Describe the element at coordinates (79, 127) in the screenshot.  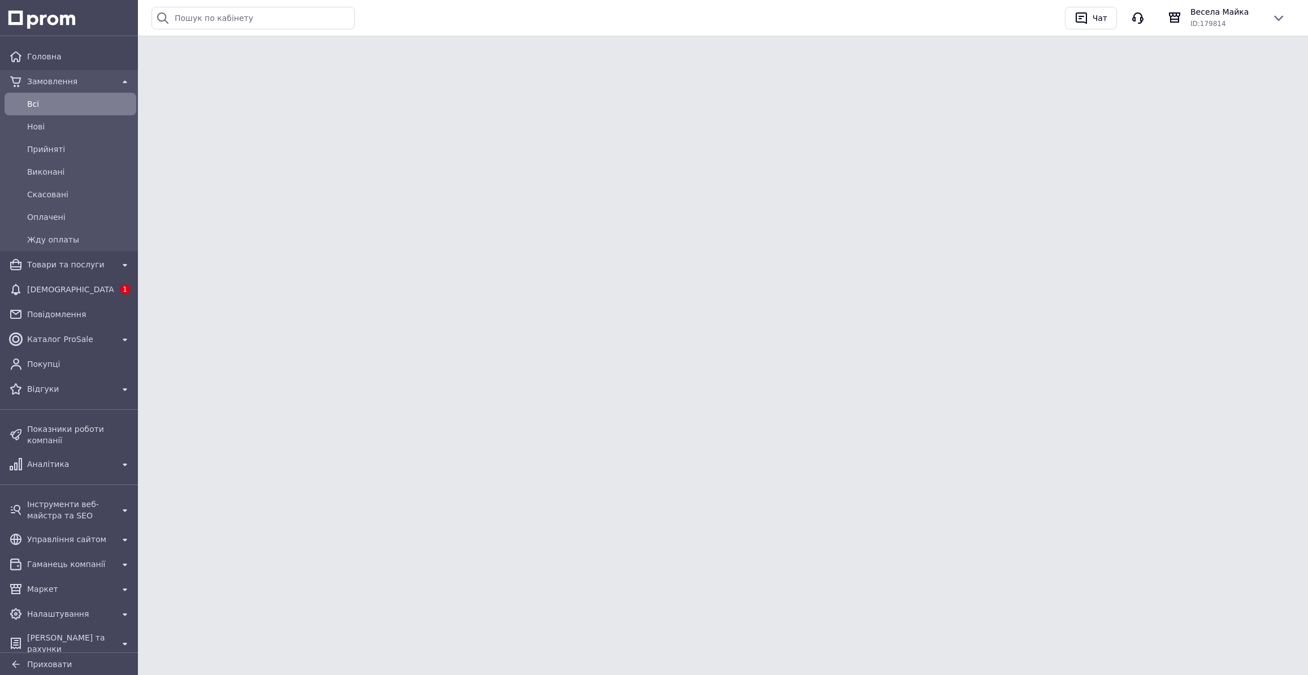
I see `span: Нові` at that location.